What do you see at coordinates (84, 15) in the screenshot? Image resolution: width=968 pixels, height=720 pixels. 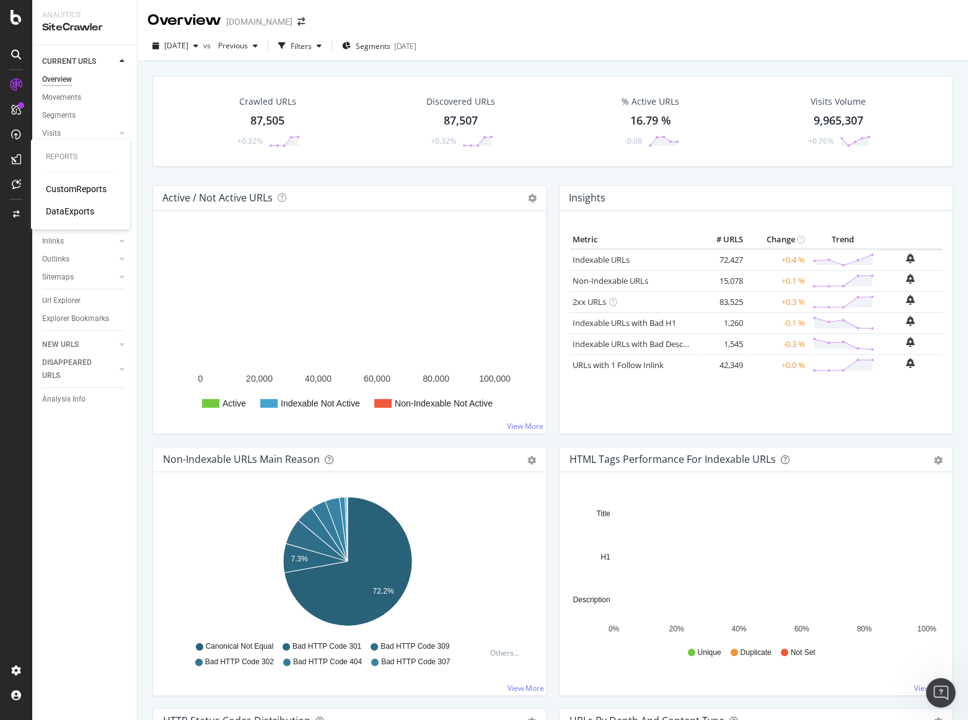 I see `div: Analytics` at bounding box center [84, 15].